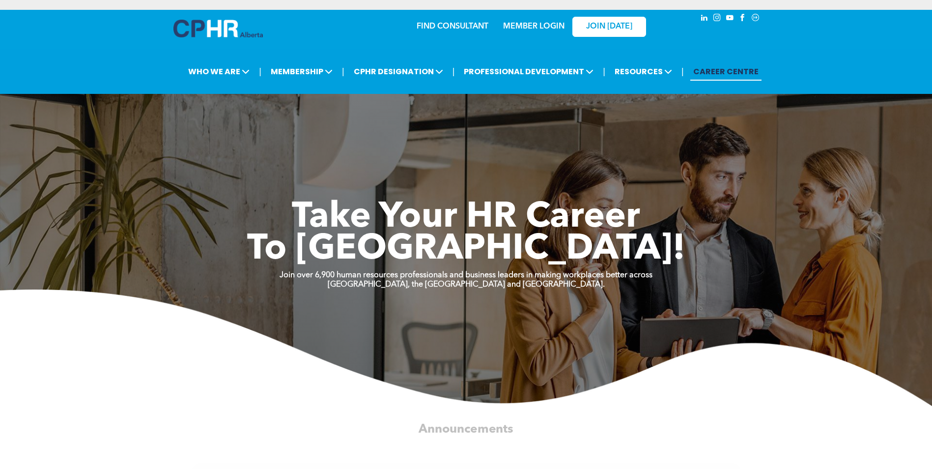 This screenshot has width=932, height=469. What do you see at coordinates (466, 429) in the screenshot?
I see `span: Announcements` at bounding box center [466, 429].